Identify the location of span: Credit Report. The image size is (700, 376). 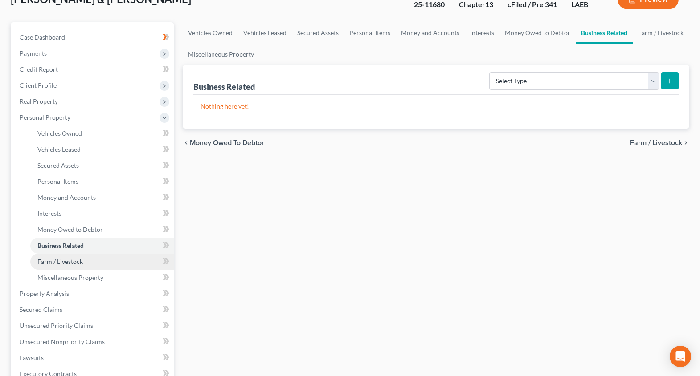
(39, 69).